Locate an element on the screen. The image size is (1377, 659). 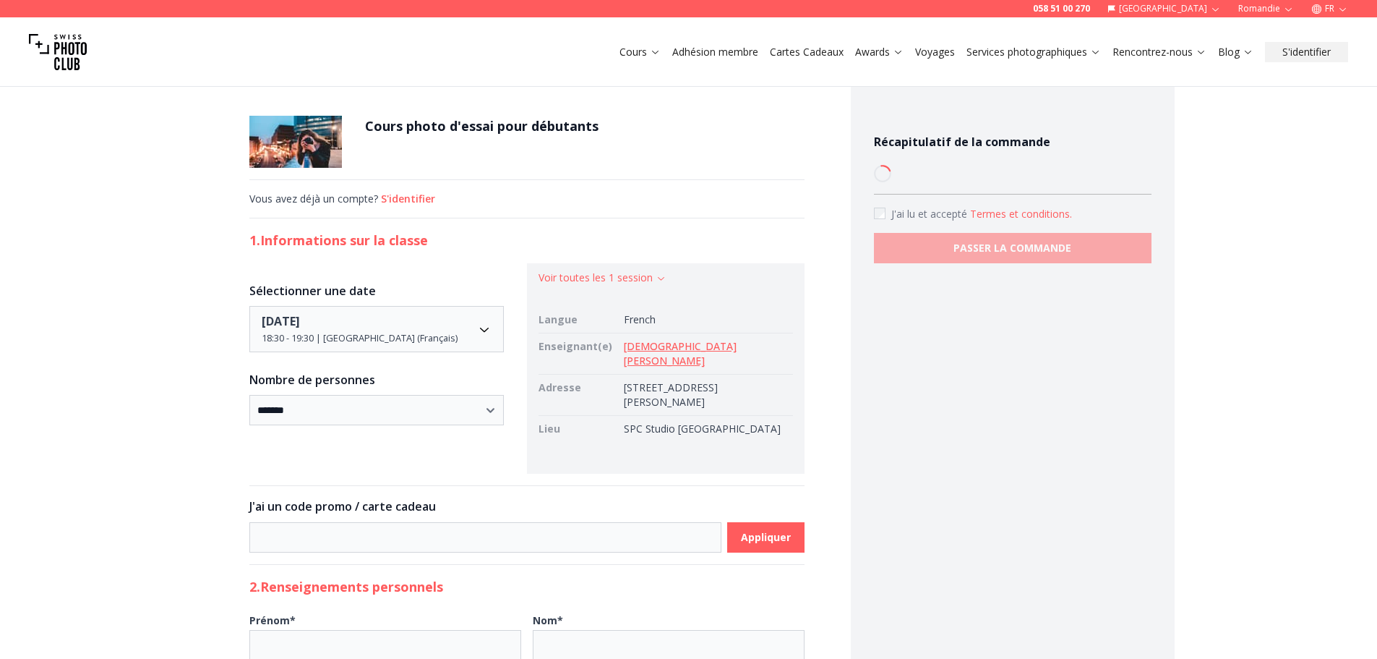
button: Voyages is located at coordinates (935, 52).